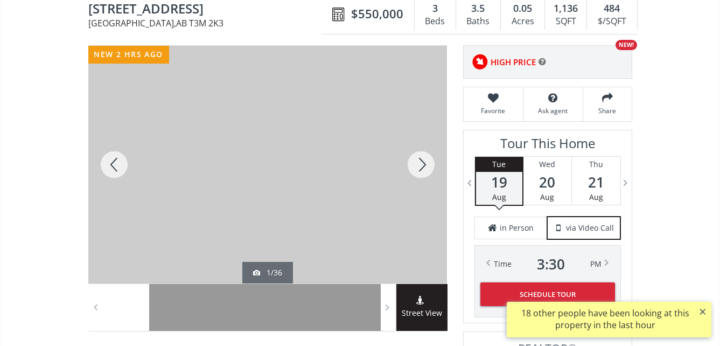  Describe the element at coordinates (478, 22) in the screenshot. I see `div: Baths` at that location.